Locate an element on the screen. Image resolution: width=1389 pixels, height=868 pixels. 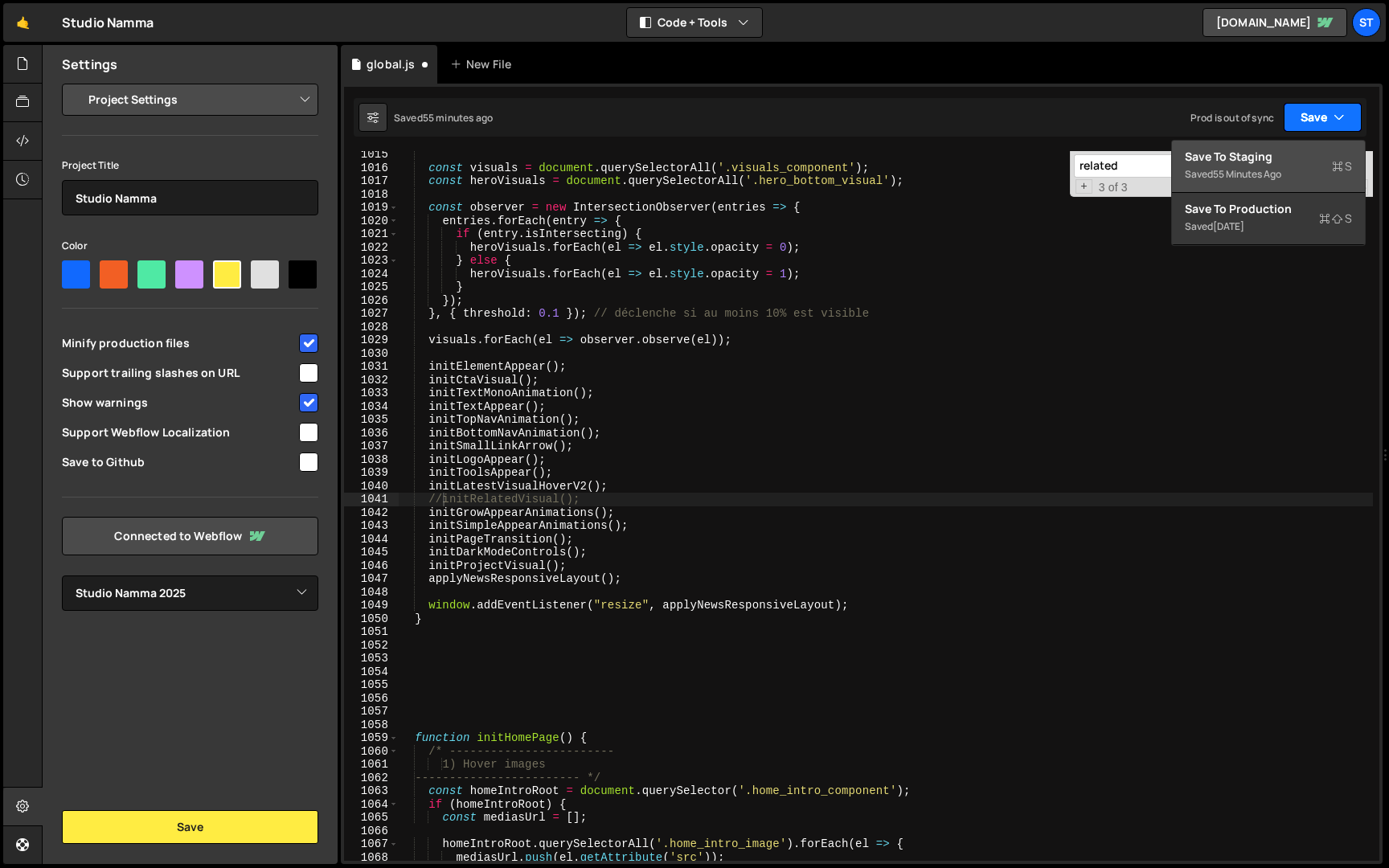
div: 1055 is located at coordinates (371, 685).